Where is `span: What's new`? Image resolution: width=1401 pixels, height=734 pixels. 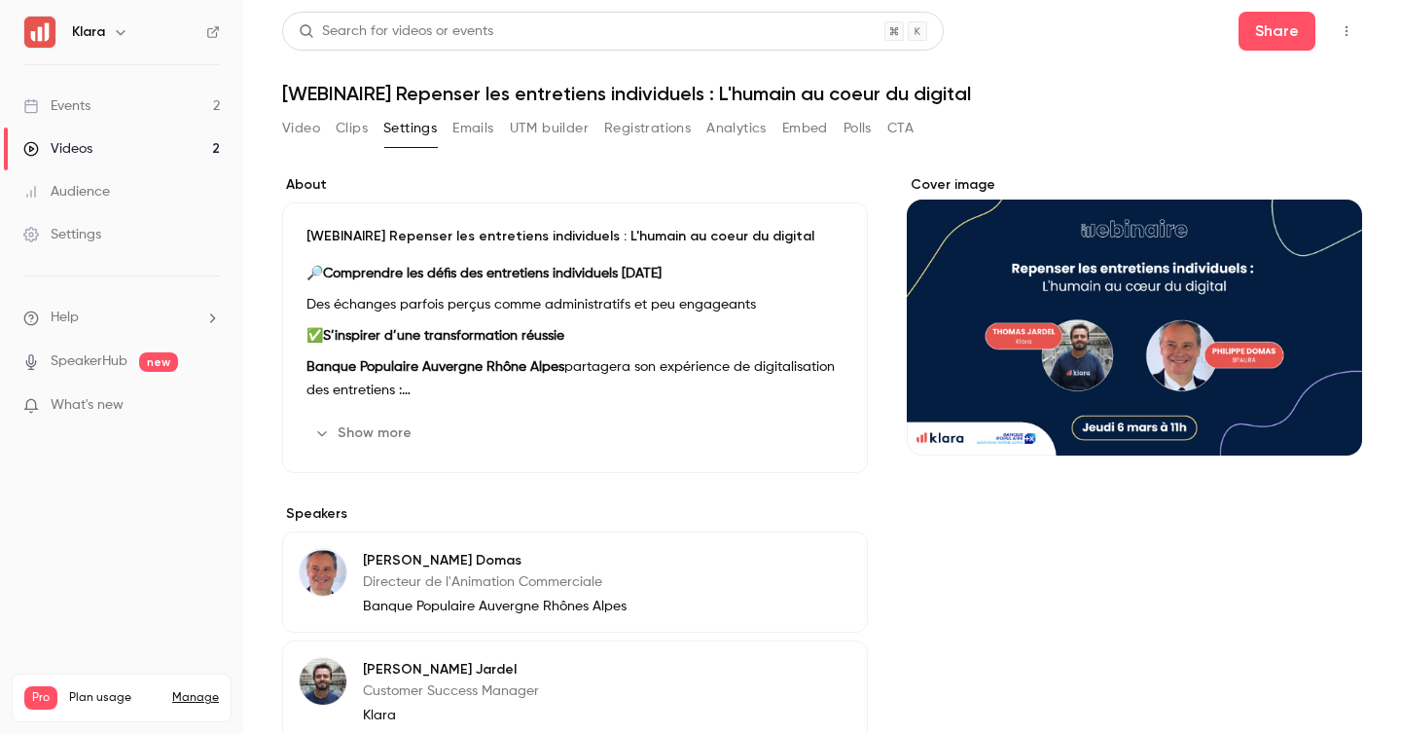 span: What's new is located at coordinates (87, 405).